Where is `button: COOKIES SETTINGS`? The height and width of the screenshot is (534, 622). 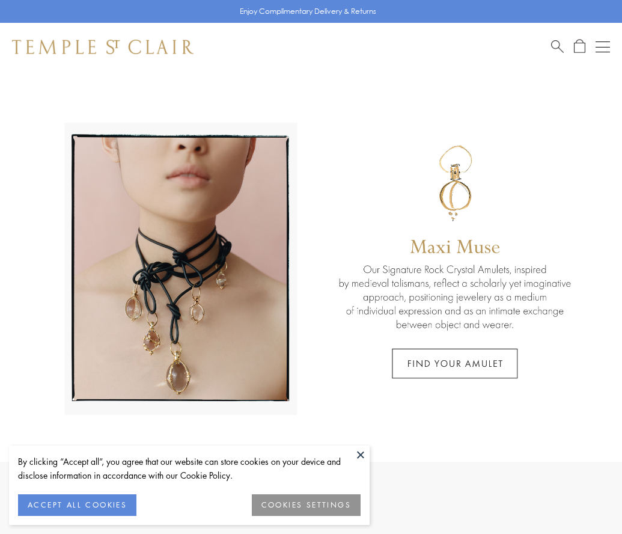
button: COOKIES SETTINGS is located at coordinates (306, 505).